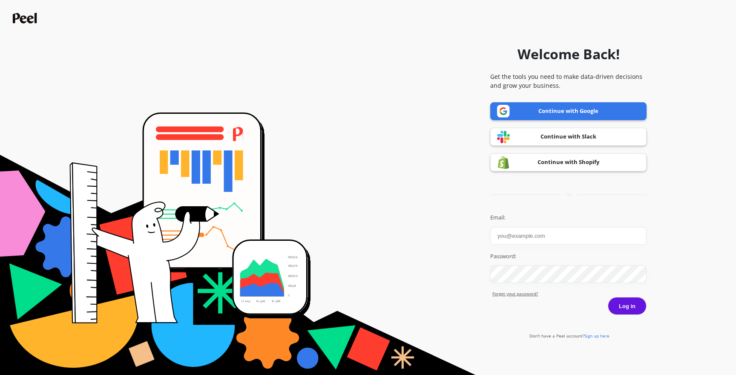  I want to click on a: Continue with Shopify, so click(568, 162).